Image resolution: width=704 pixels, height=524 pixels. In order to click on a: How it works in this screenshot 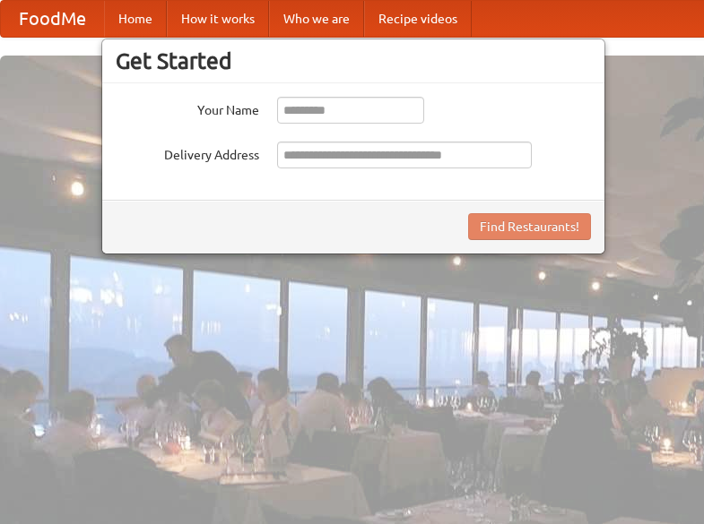, I will do `click(218, 19)`.